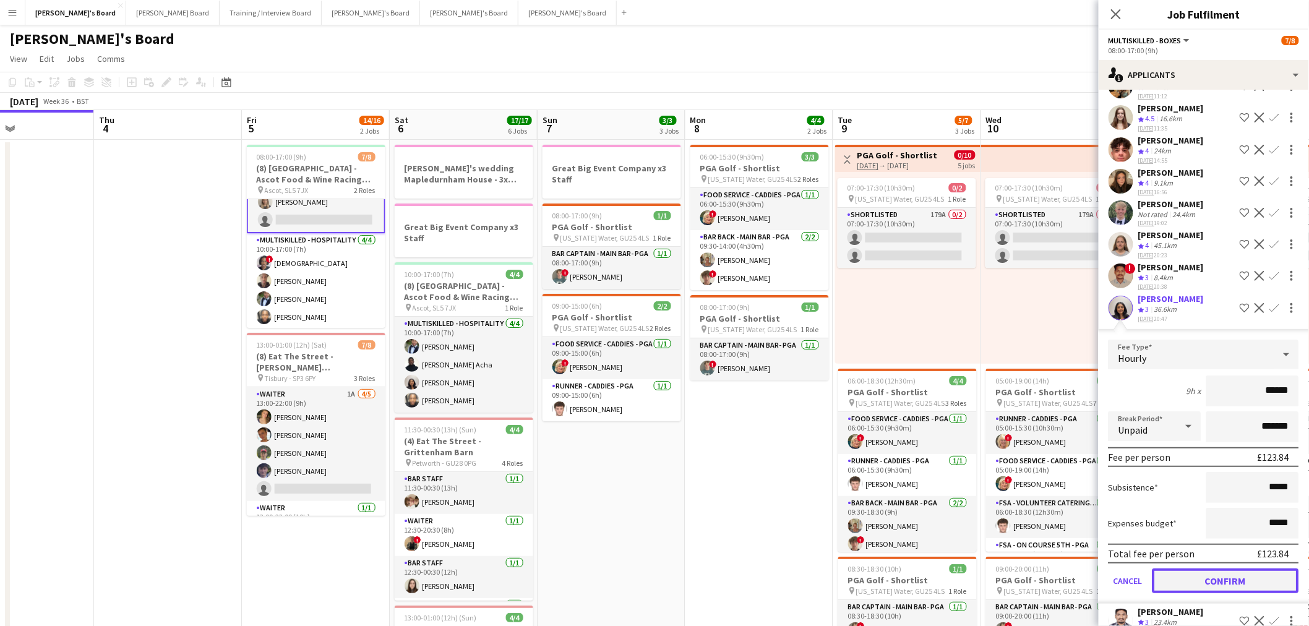  I want to click on span: 2/2, so click(663, 306).